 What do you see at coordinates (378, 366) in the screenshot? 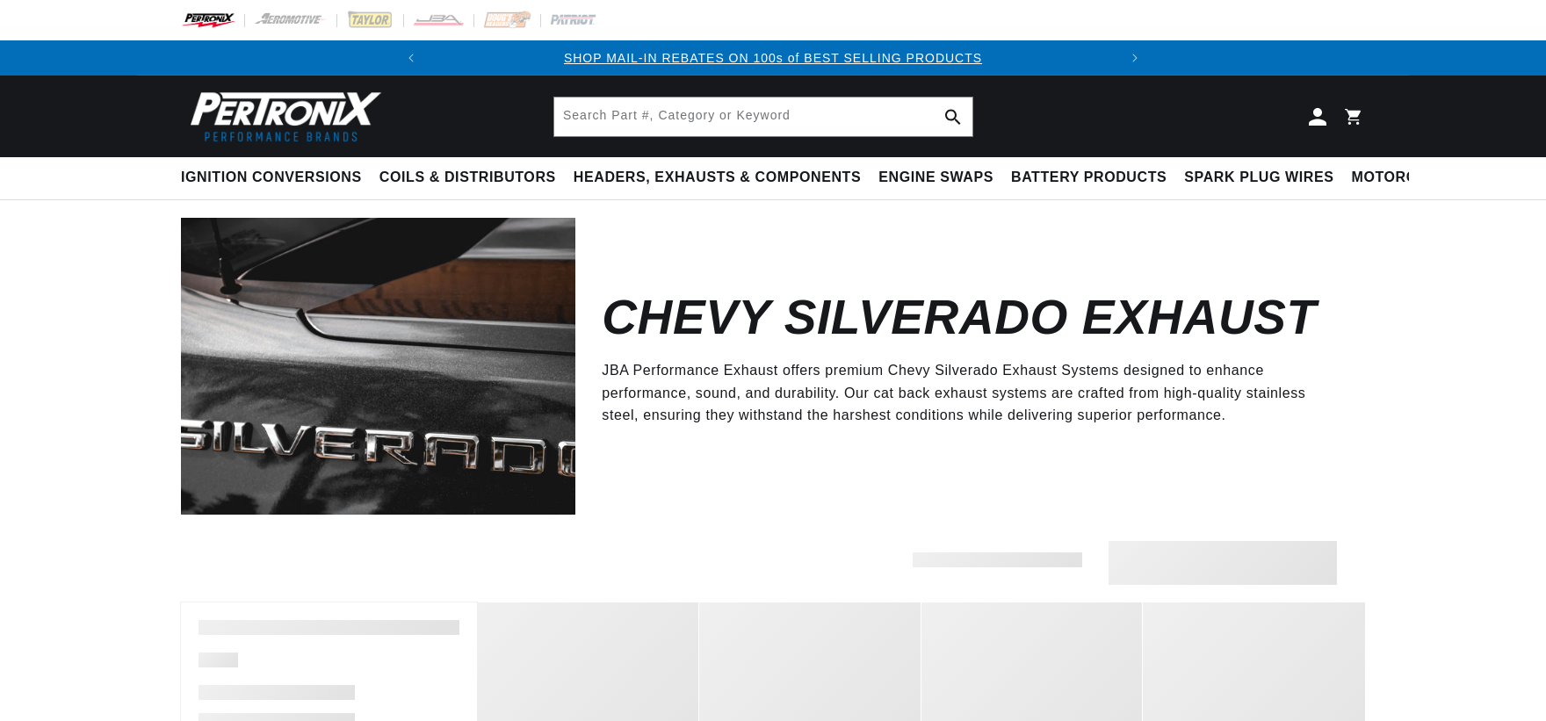
I see `img: Chevy Silverado Exhaust` at bounding box center [378, 366].